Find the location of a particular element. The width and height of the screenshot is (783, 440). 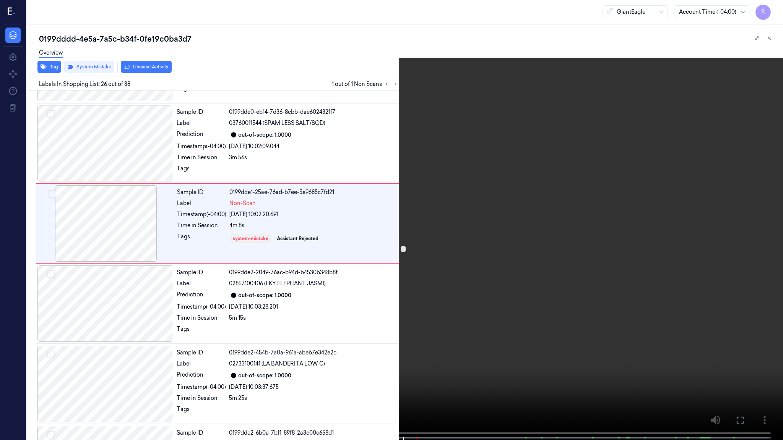

div: system-mistake is located at coordinates (250, 239).